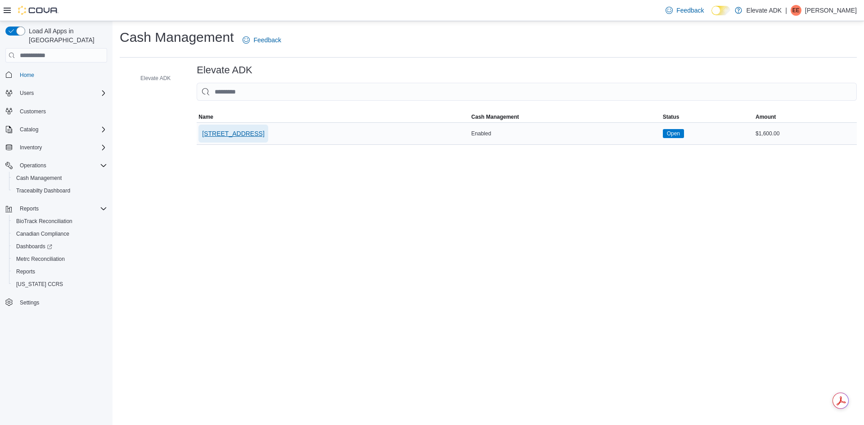  Describe the element at coordinates (56, 74) in the screenshot. I see `button: Home` at that location.